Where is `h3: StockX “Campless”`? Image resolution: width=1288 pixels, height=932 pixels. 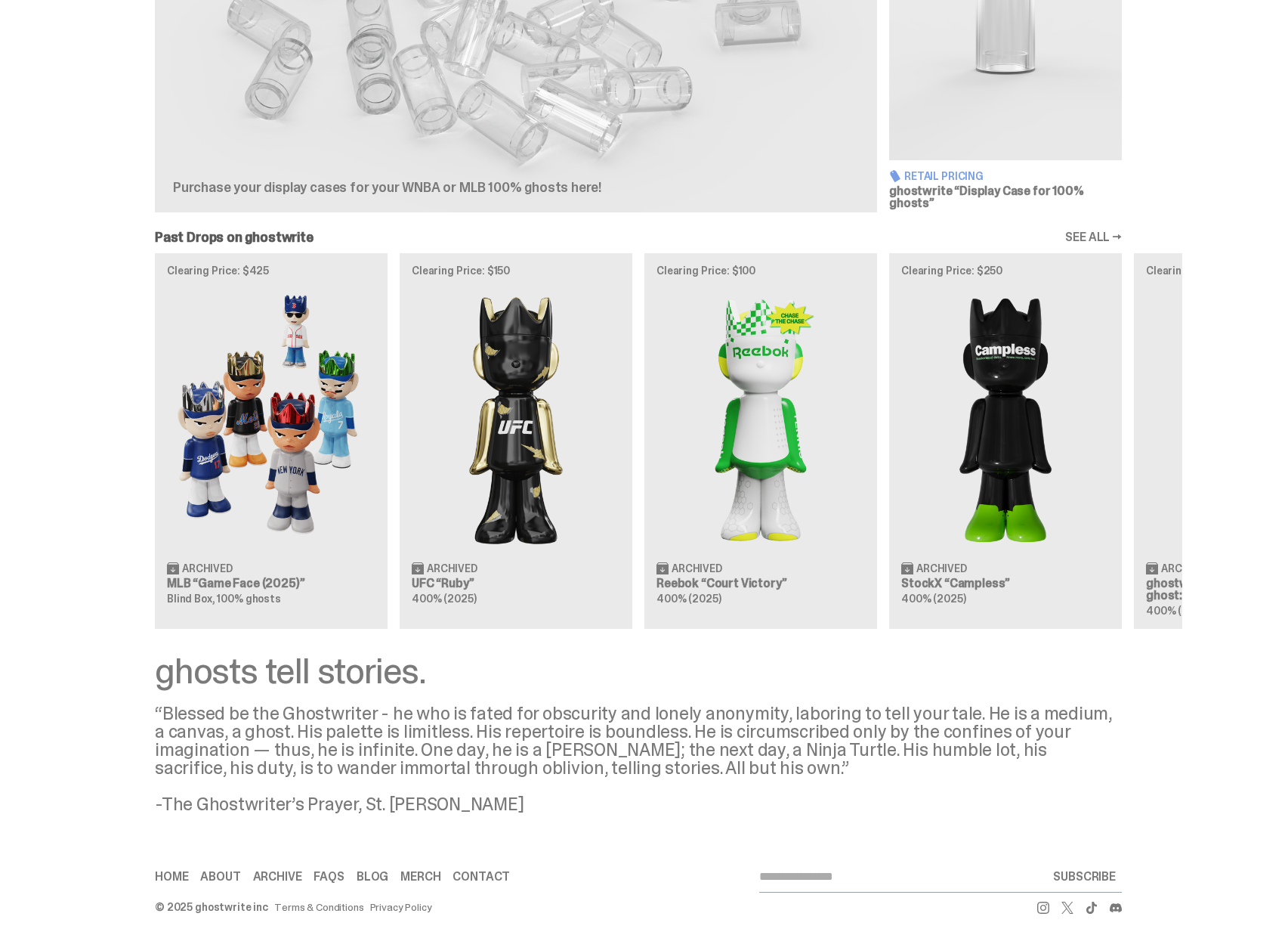 h3: StockX “Campless” is located at coordinates (1005, 584).